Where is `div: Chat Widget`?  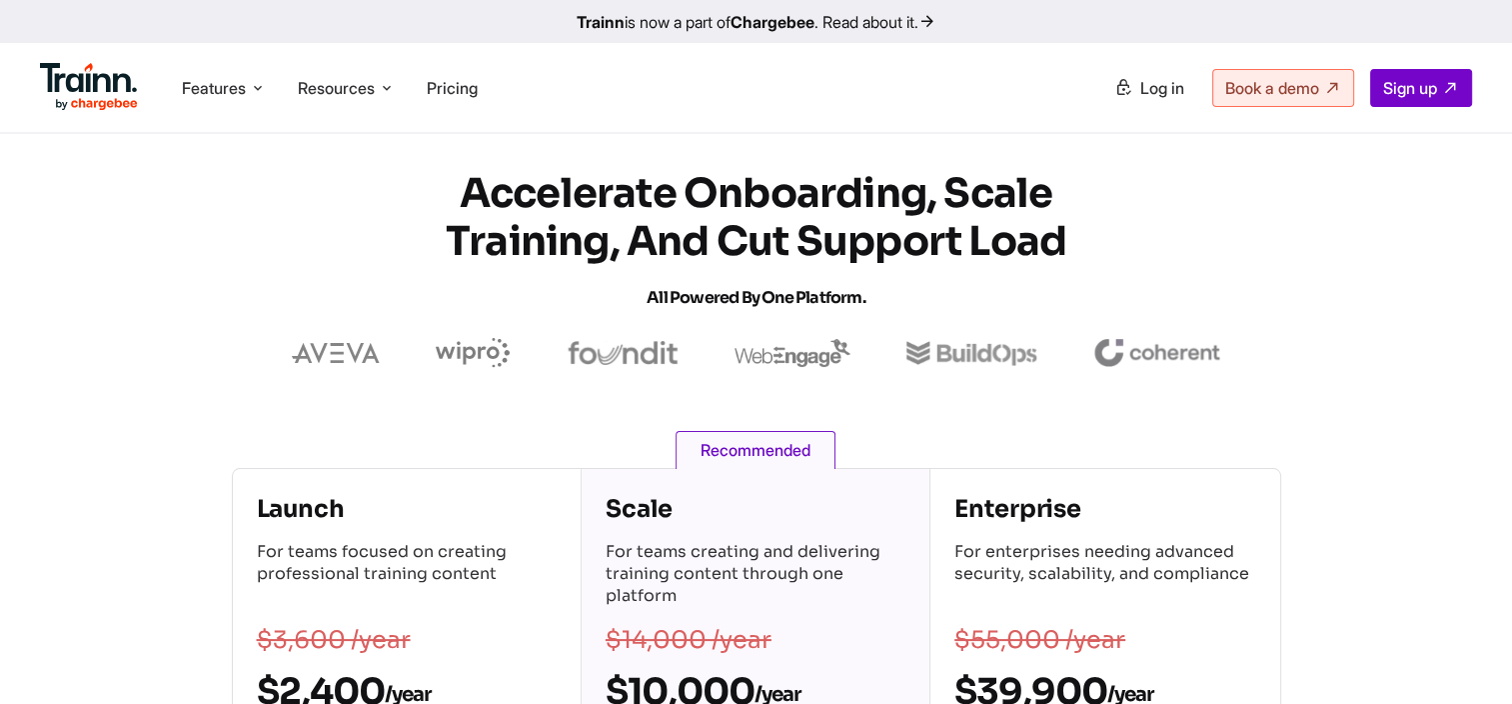
div: Chat Widget is located at coordinates (1462, 656).